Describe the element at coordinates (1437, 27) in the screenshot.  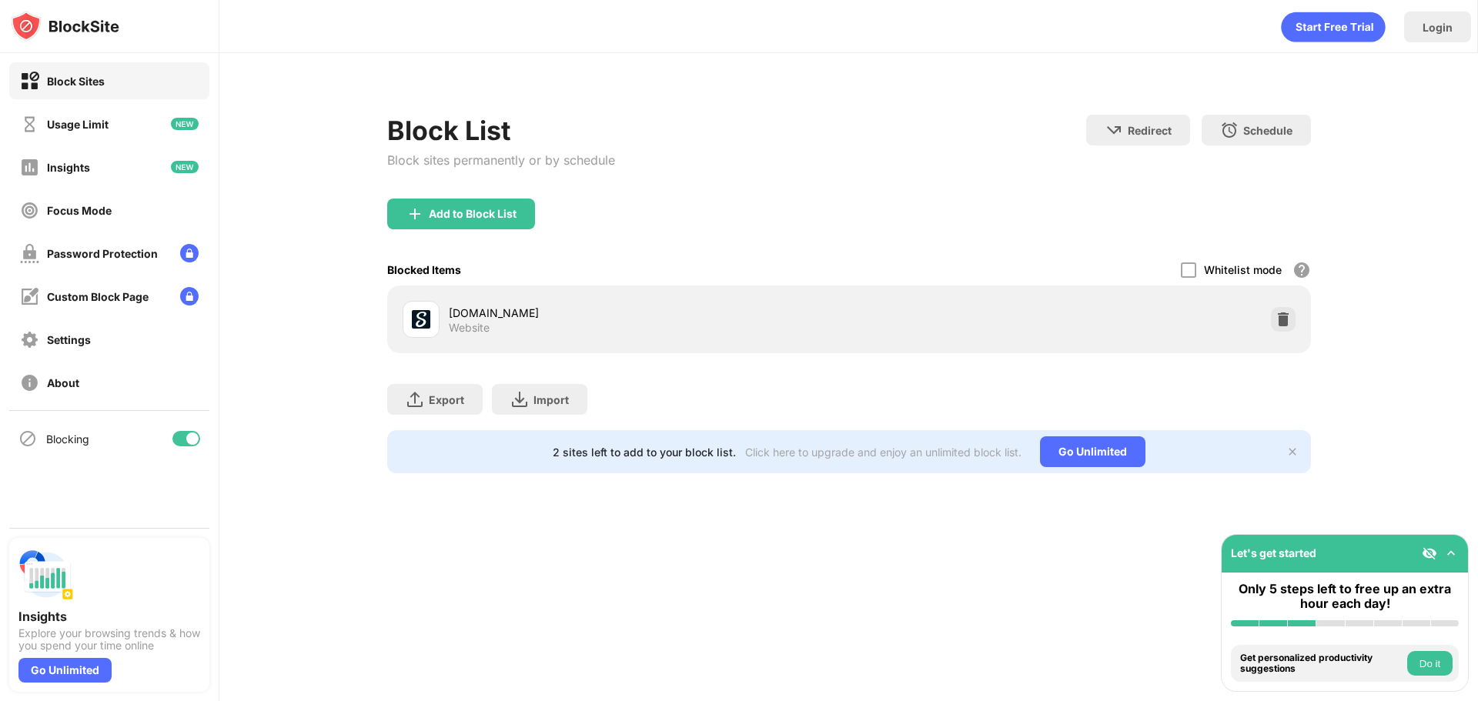
I see `div: Login` at that location.